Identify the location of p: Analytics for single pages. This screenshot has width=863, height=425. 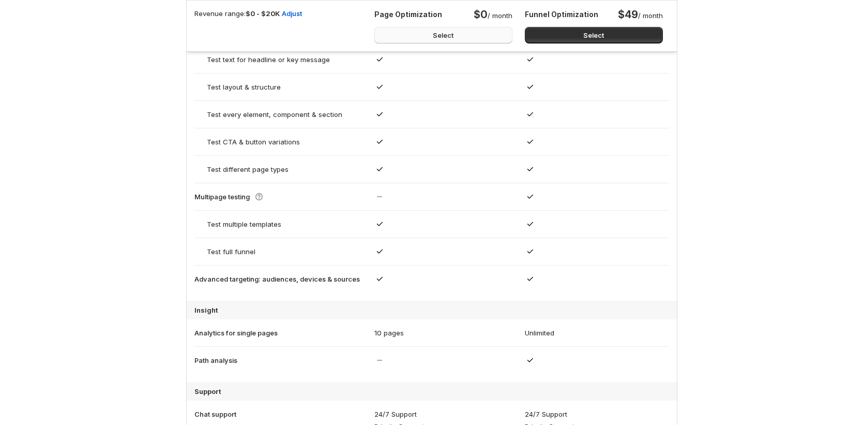
(236, 333).